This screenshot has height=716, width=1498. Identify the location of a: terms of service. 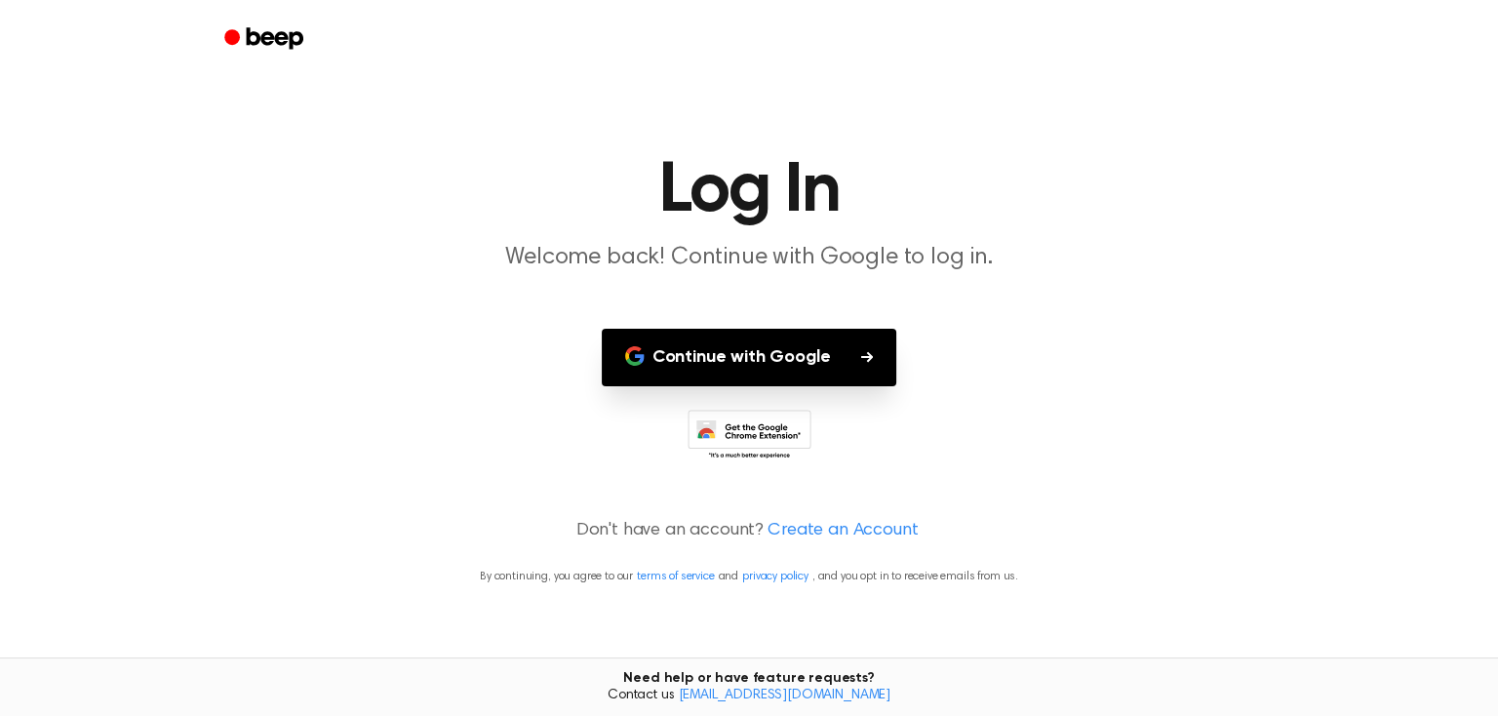
(675, 576).